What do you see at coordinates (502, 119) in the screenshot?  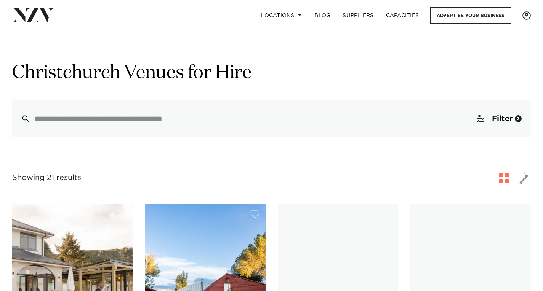 I see `span: Filter` at bounding box center [502, 119].